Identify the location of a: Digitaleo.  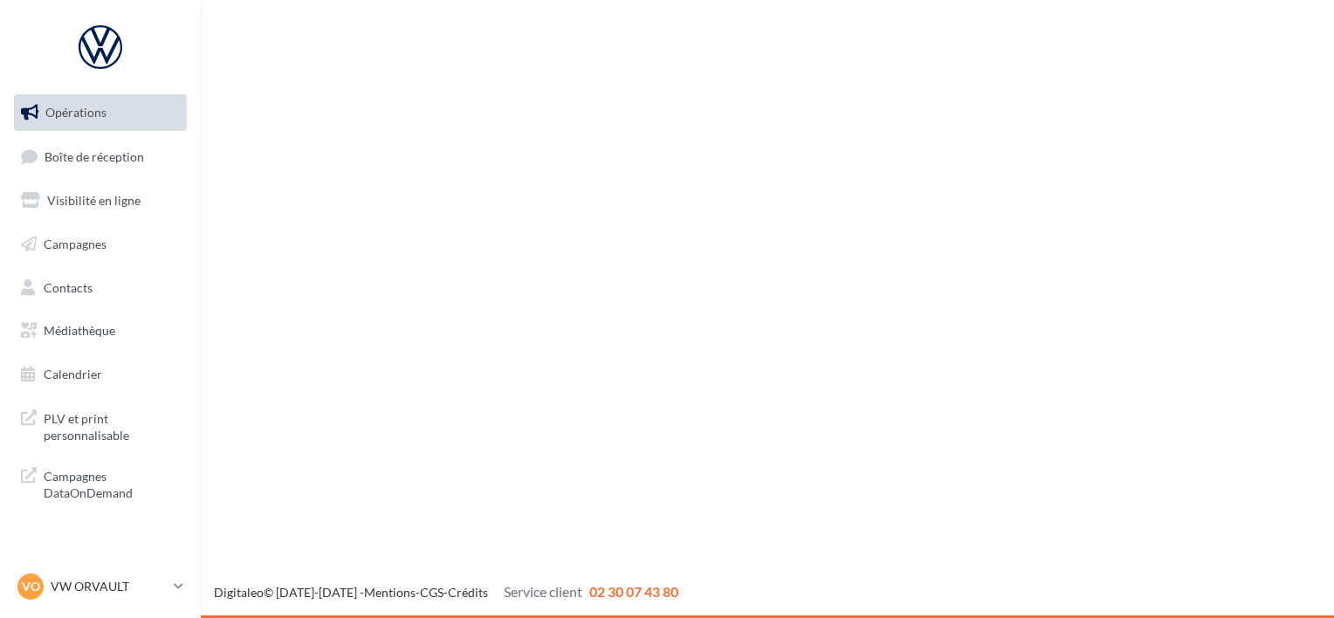
(238, 592).